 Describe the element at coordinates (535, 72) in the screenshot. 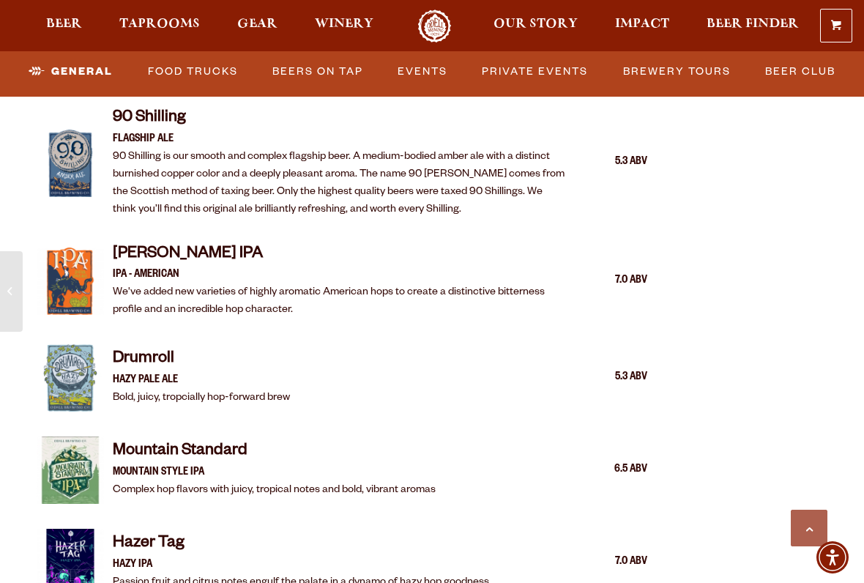

I see `a: Private Events` at that location.